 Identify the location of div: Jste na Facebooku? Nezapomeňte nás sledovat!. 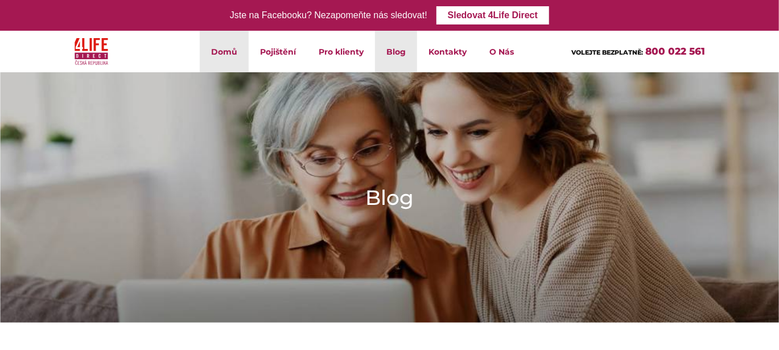
(328, 15).